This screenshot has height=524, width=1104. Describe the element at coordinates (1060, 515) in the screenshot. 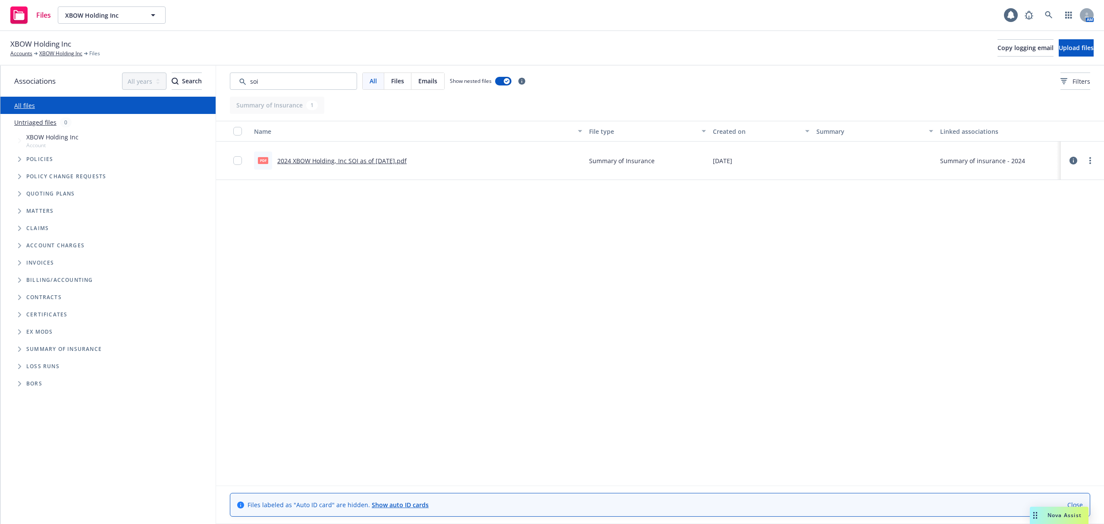

I see `button: Nova Assist` at that location.